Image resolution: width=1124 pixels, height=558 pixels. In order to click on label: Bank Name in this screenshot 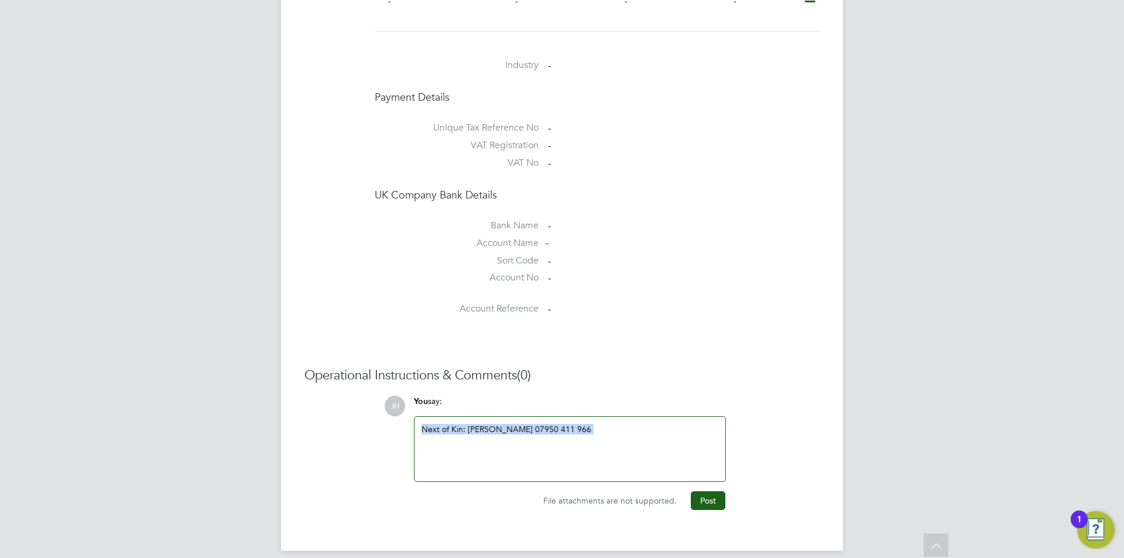, I will do `click(456, 225)`.